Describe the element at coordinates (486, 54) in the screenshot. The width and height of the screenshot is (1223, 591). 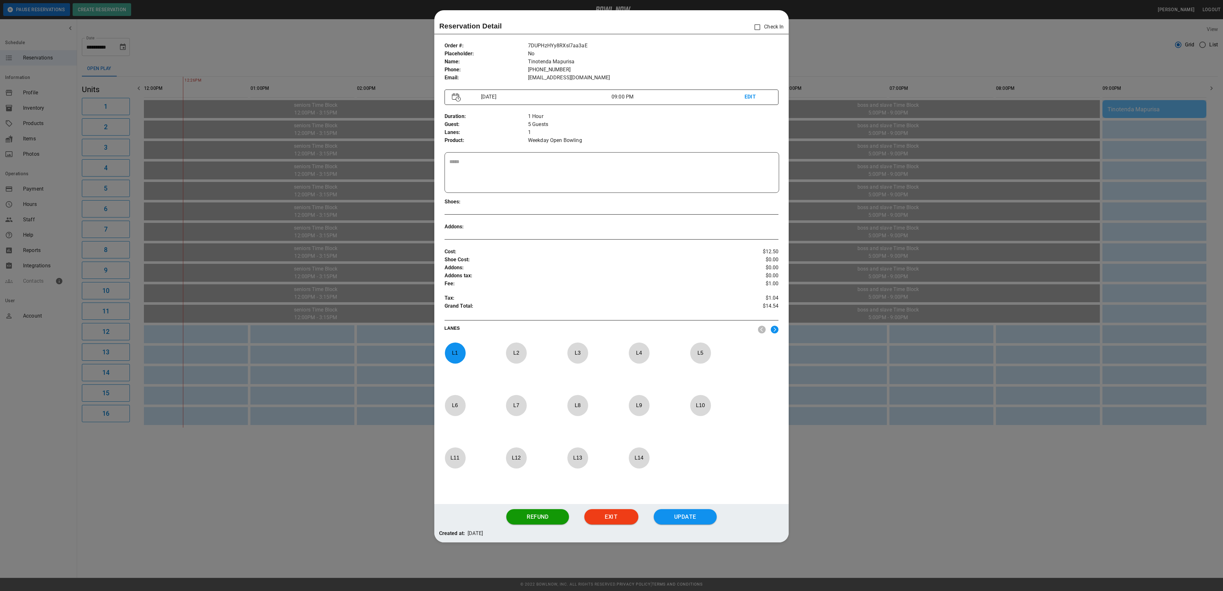
I see `p: Placeholder :` at that location.